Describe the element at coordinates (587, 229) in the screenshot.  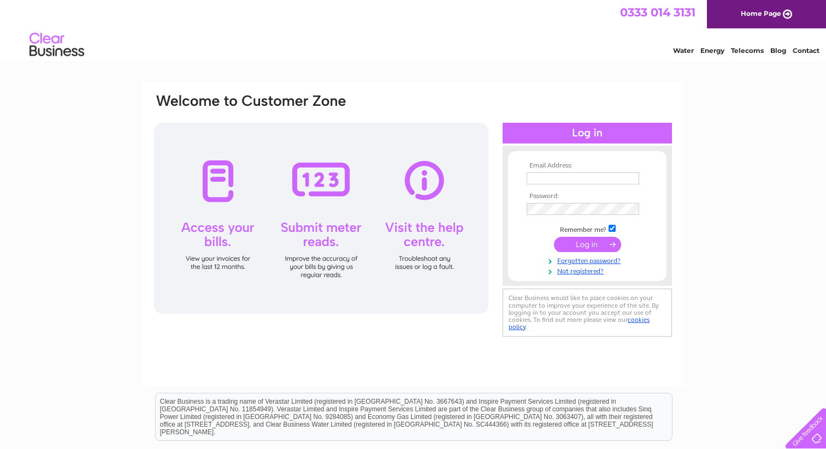
I see `td: Remember me?` at that location.